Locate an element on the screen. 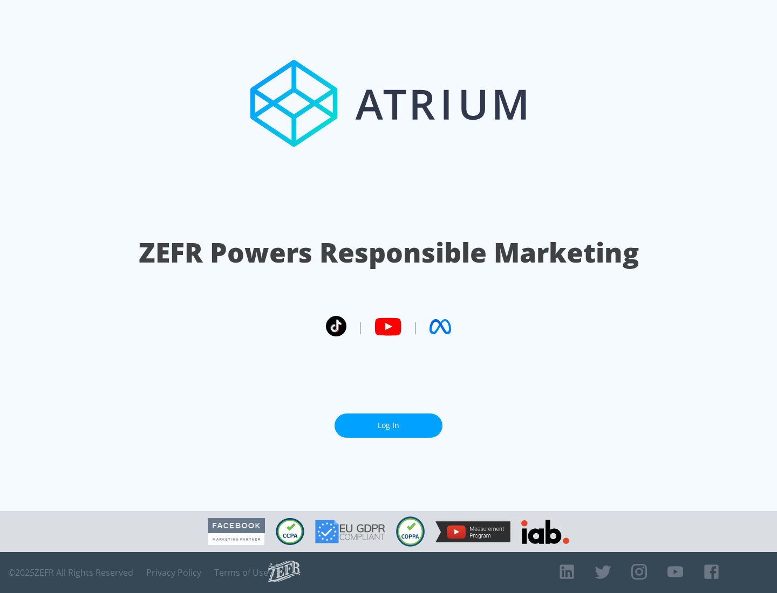 This screenshot has width=777, height=593. a: Terms of Use is located at coordinates (241, 573).